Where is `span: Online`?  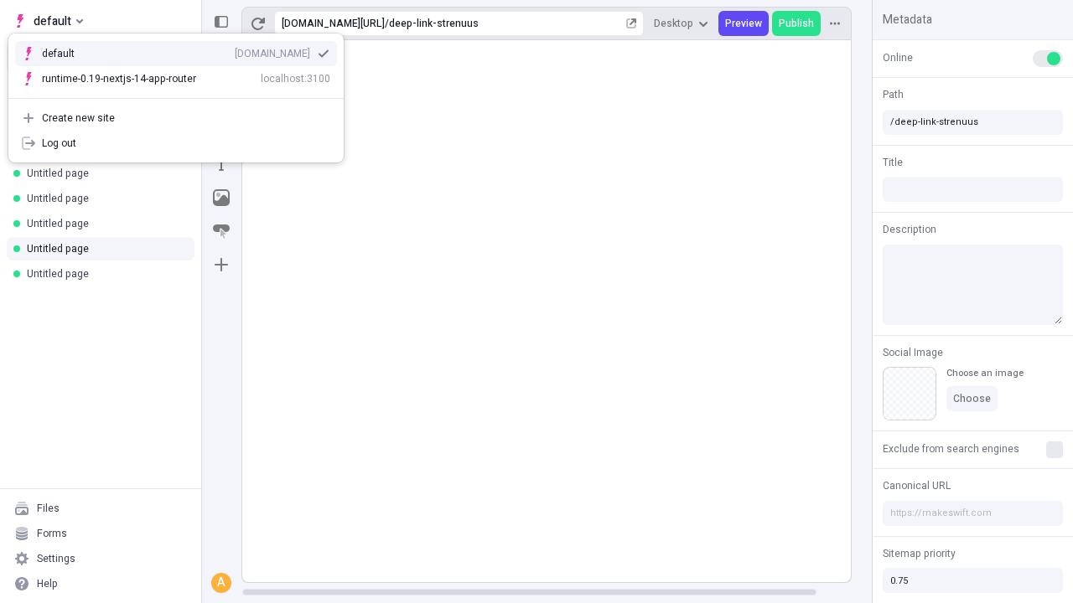
span: Online is located at coordinates (897, 58).